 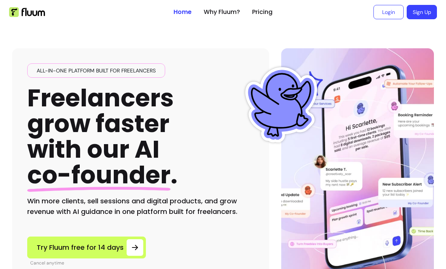 What do you see at coordinates (102, 137) in the screenshot?
I see `h1: Freelancers grow faster with our AI .` at bounding box center [102, 137].